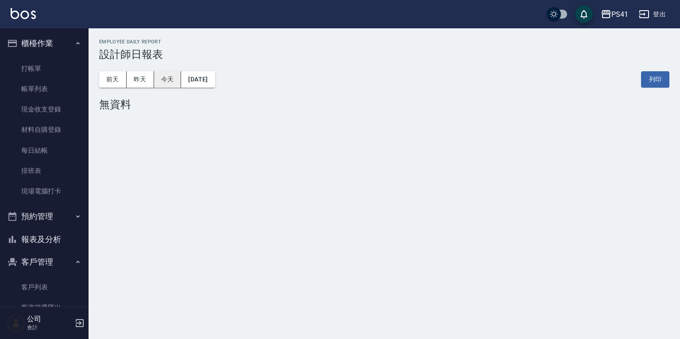 This screenshot has height=339, width=680. What do you see at coordinates (23, 13) in the screenshot?
I see `img: Logo` at bounding box center [23, 13].